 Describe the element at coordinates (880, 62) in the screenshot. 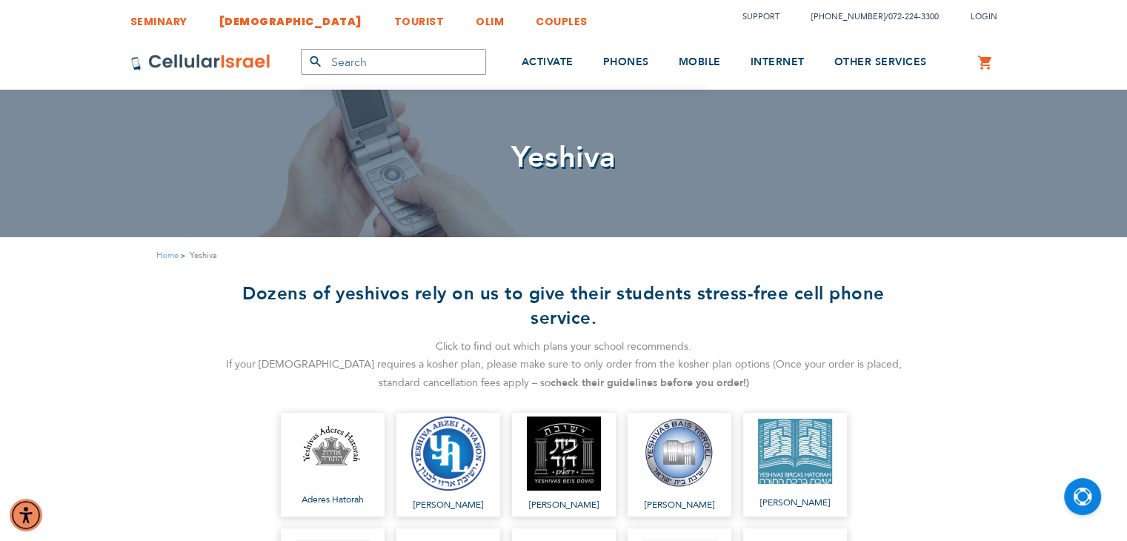

I see `a: OTHER SERVICES` at that location.